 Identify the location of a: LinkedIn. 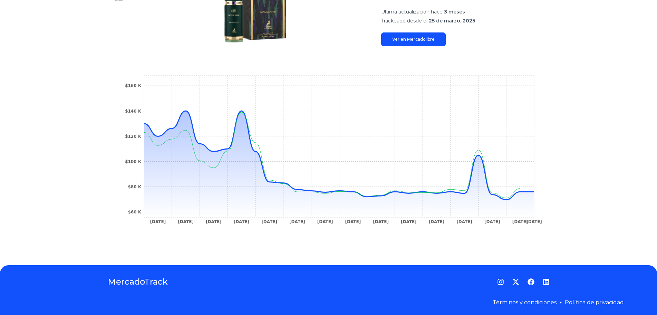
(546, 282).